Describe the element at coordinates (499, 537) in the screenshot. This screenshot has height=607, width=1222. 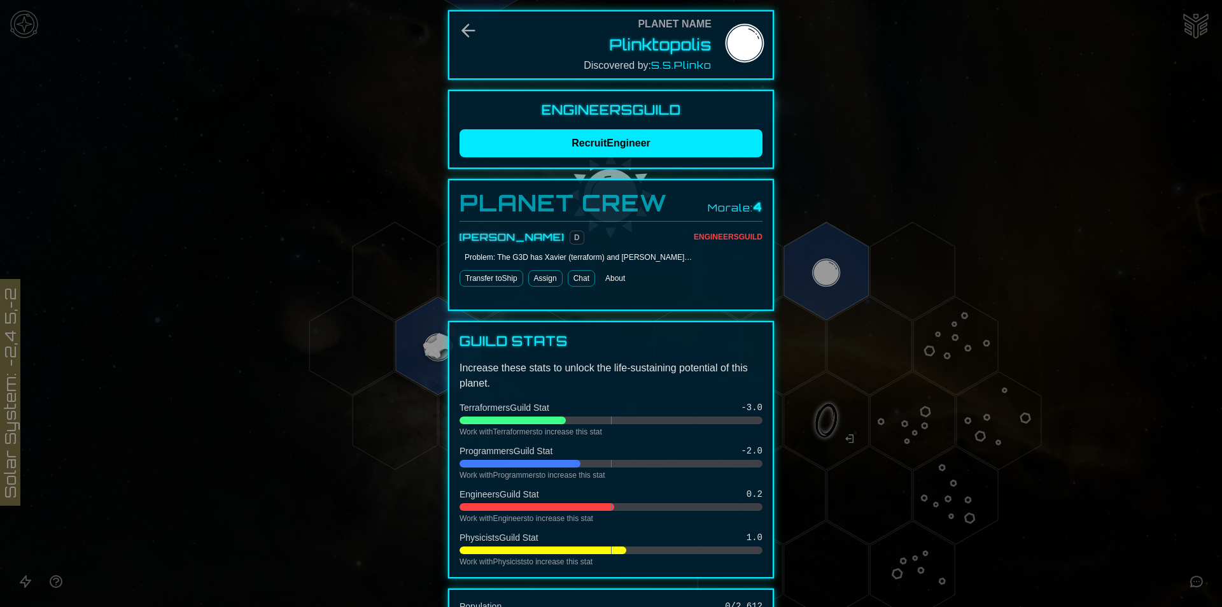
I see `span: Physicists Guild Stat` at that location.